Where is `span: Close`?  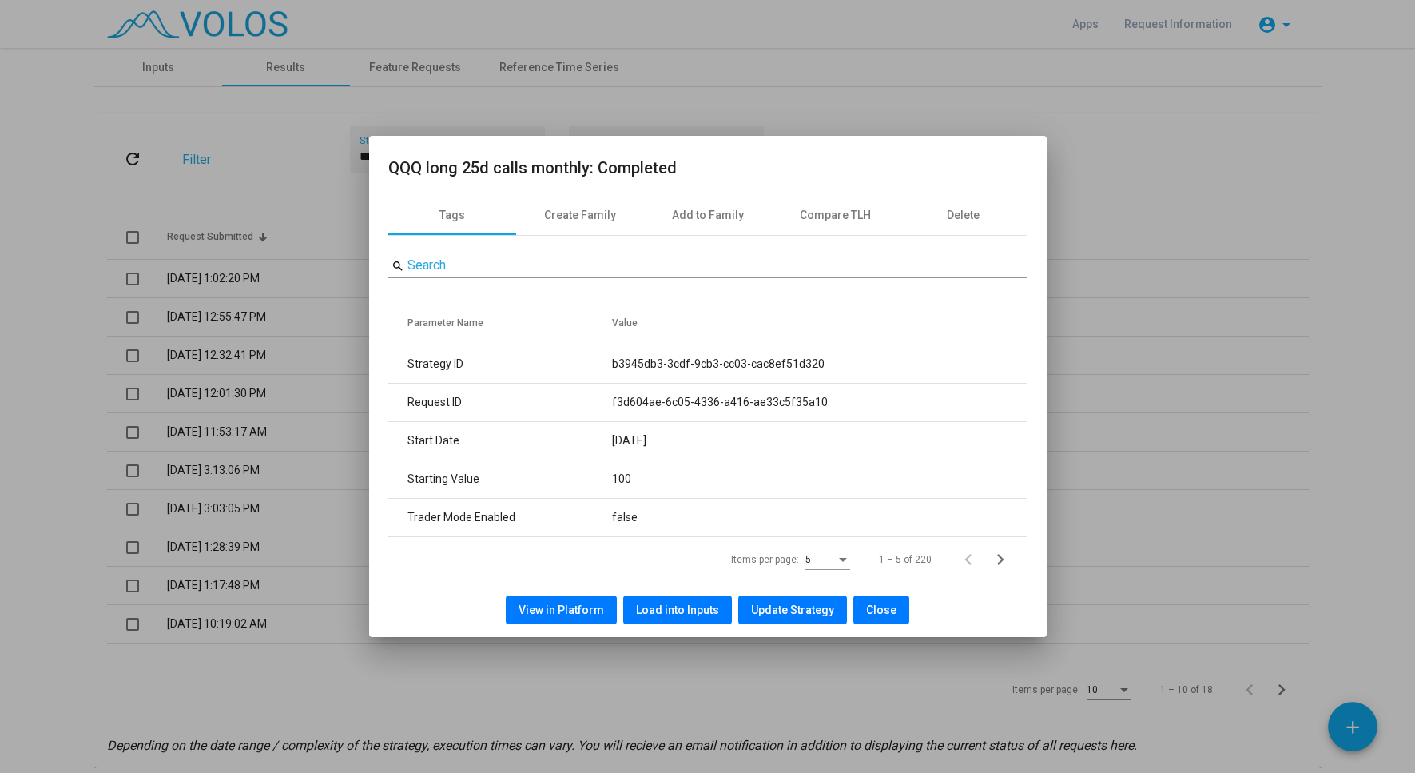 span: Close is located at coordinates (881, 610).